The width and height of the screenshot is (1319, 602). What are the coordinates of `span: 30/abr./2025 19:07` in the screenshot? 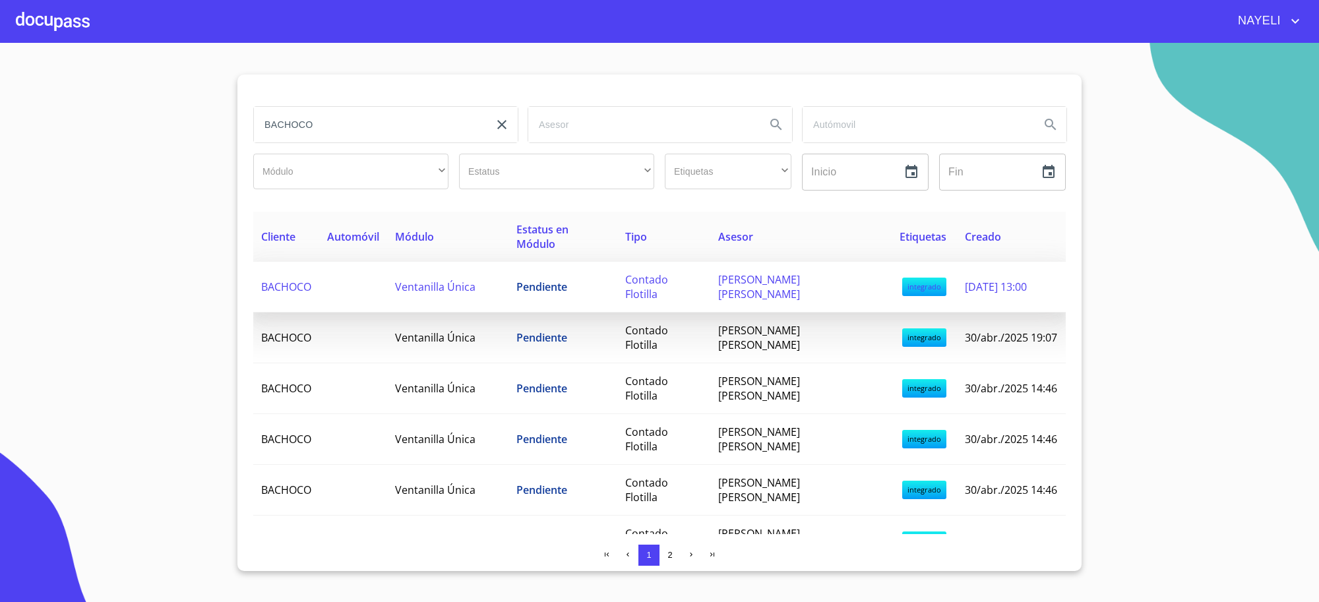 It's located at (1011, 338).